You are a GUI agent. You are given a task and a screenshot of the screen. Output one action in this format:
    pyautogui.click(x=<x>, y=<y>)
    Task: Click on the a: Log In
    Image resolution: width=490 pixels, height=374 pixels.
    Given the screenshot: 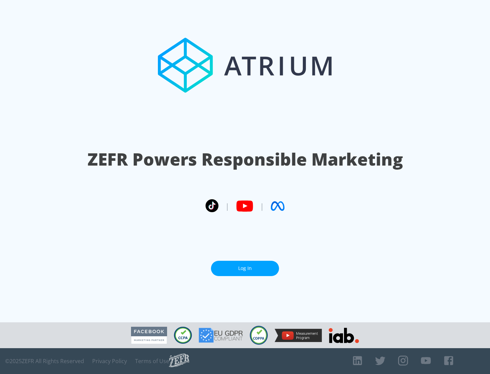 What is the action you would take?
    pyautogui.click(x=245, y=268)
    